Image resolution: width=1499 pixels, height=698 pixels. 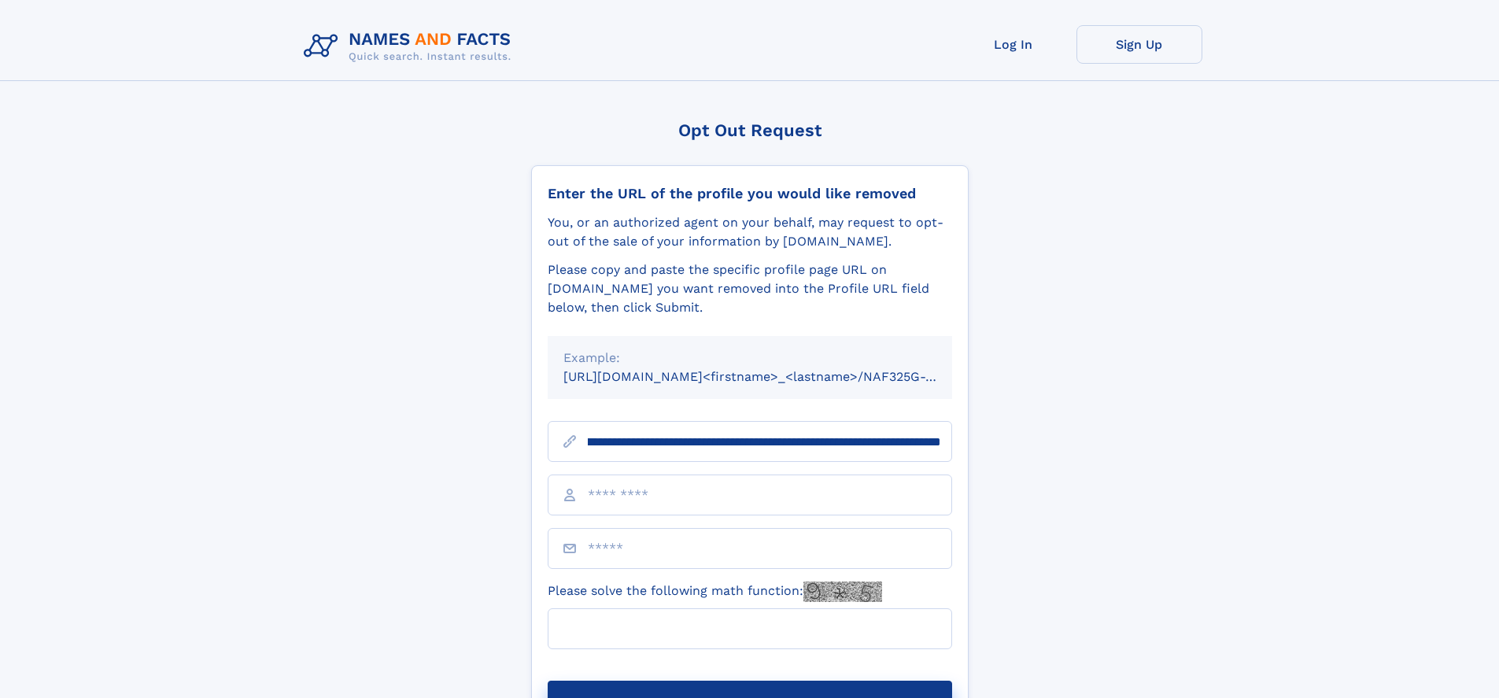 What do you see at coordinates (750, 358) in the screenshot?
I see `div: Example:` at bounding box center [750, 358].